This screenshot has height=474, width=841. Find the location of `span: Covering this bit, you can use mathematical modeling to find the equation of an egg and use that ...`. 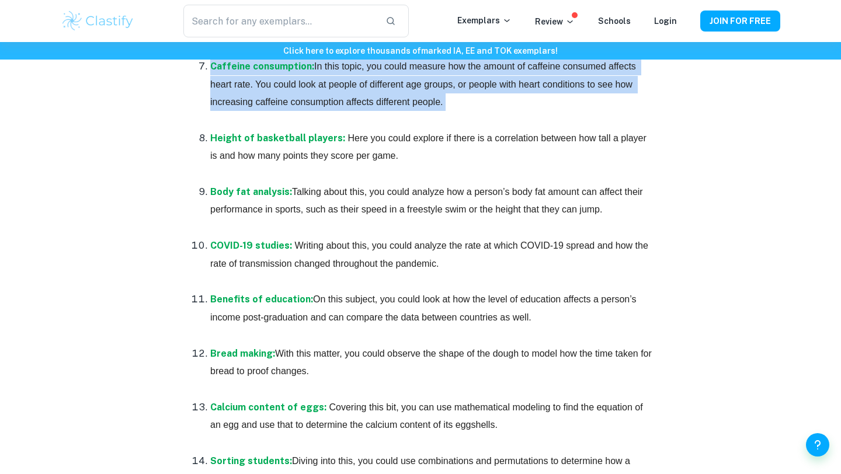

span: Covering this bit, you can use mathematical modeling to find the equation of an egg and use that ... is located at coordinates (427, 416).